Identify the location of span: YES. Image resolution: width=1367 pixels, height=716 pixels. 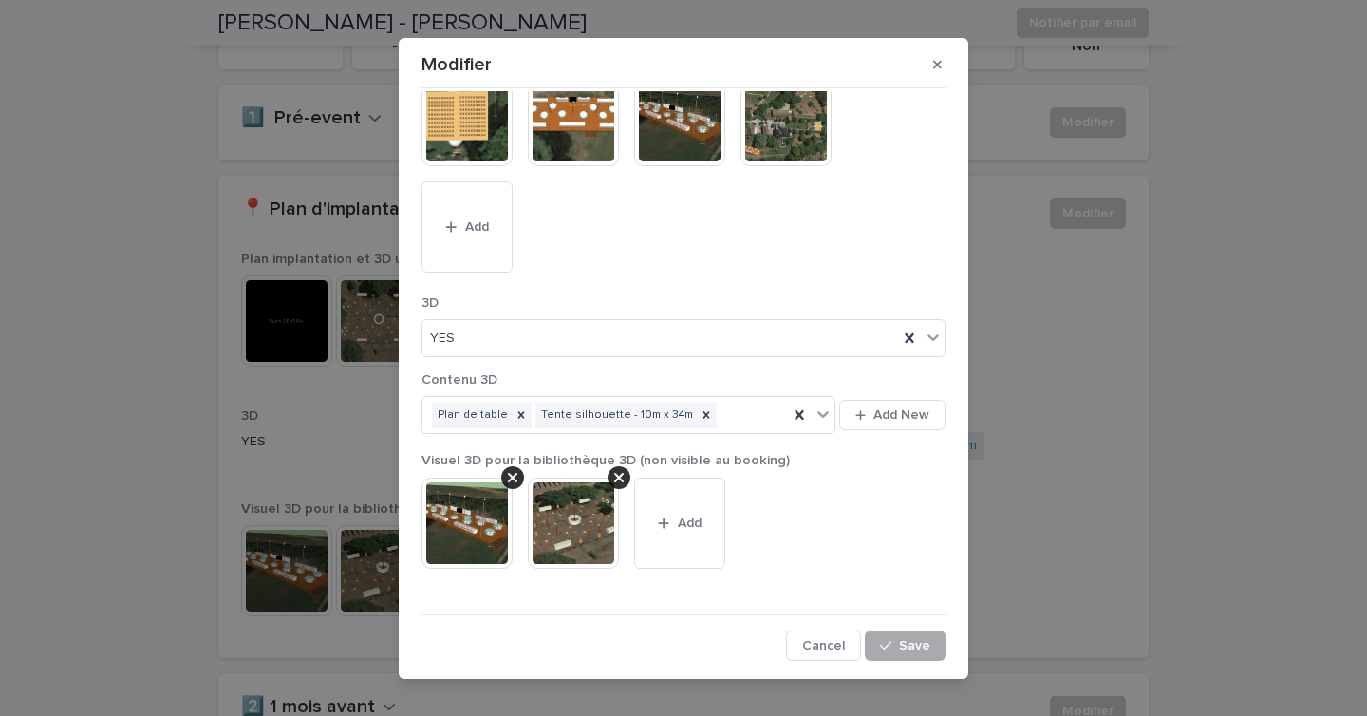
(442, 338).